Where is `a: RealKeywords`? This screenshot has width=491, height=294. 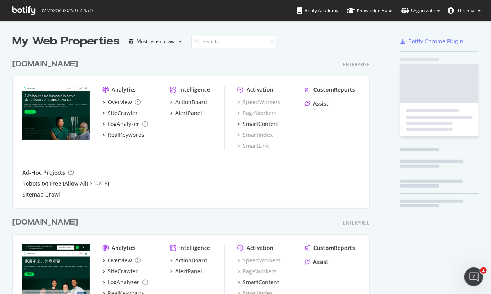
a: RealKeywords is located at coordinates (123, 135).